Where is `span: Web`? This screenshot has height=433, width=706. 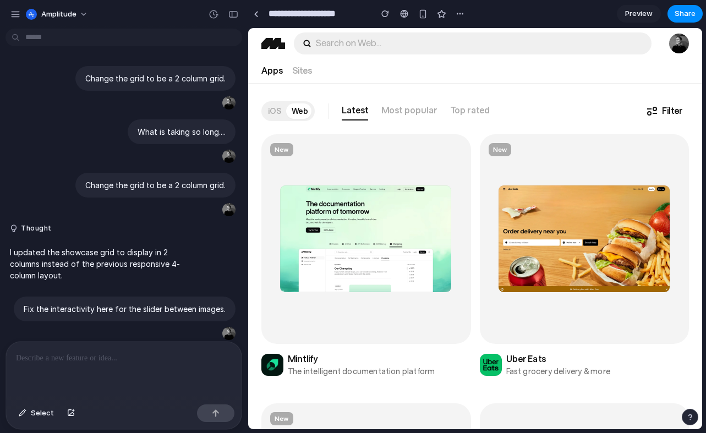
span: Web is located at coordinates (52, 83).